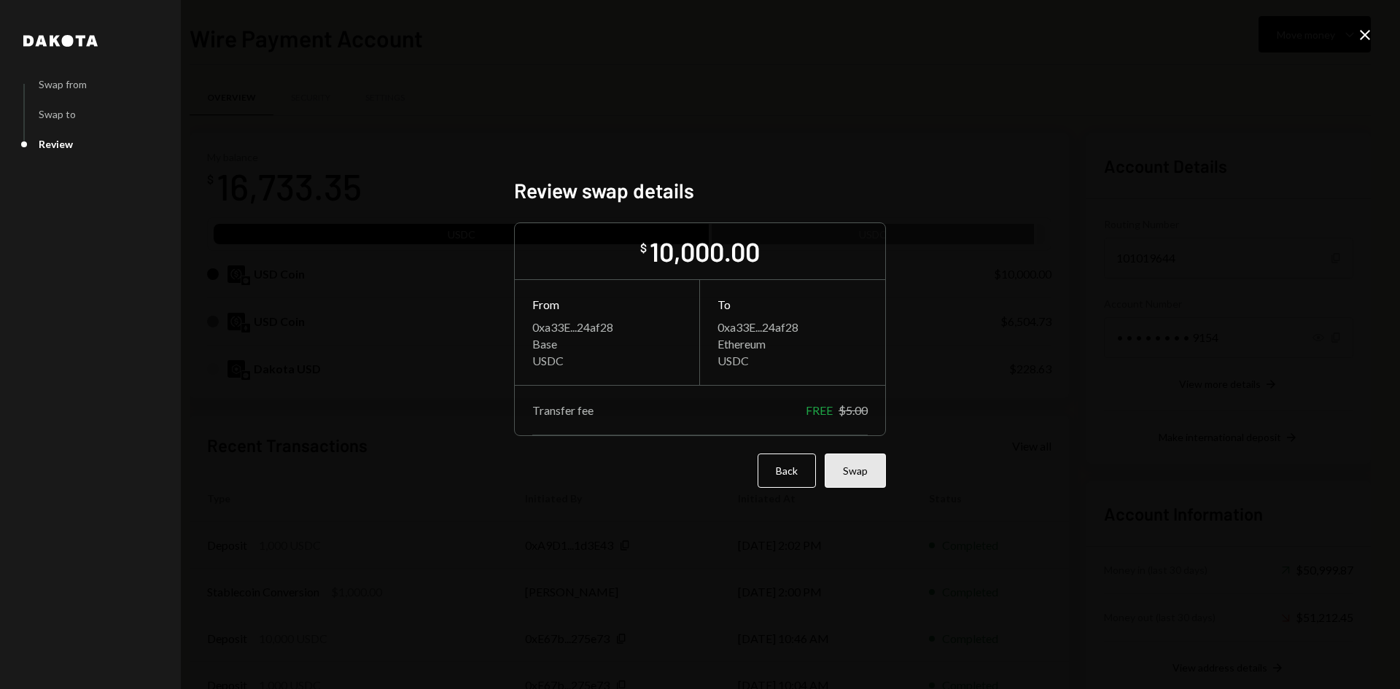 The width and height of the screenshot is (1400, 689). Describe the element at coordinates (607, 304) in the screenshot. I see `div: From` at that location.